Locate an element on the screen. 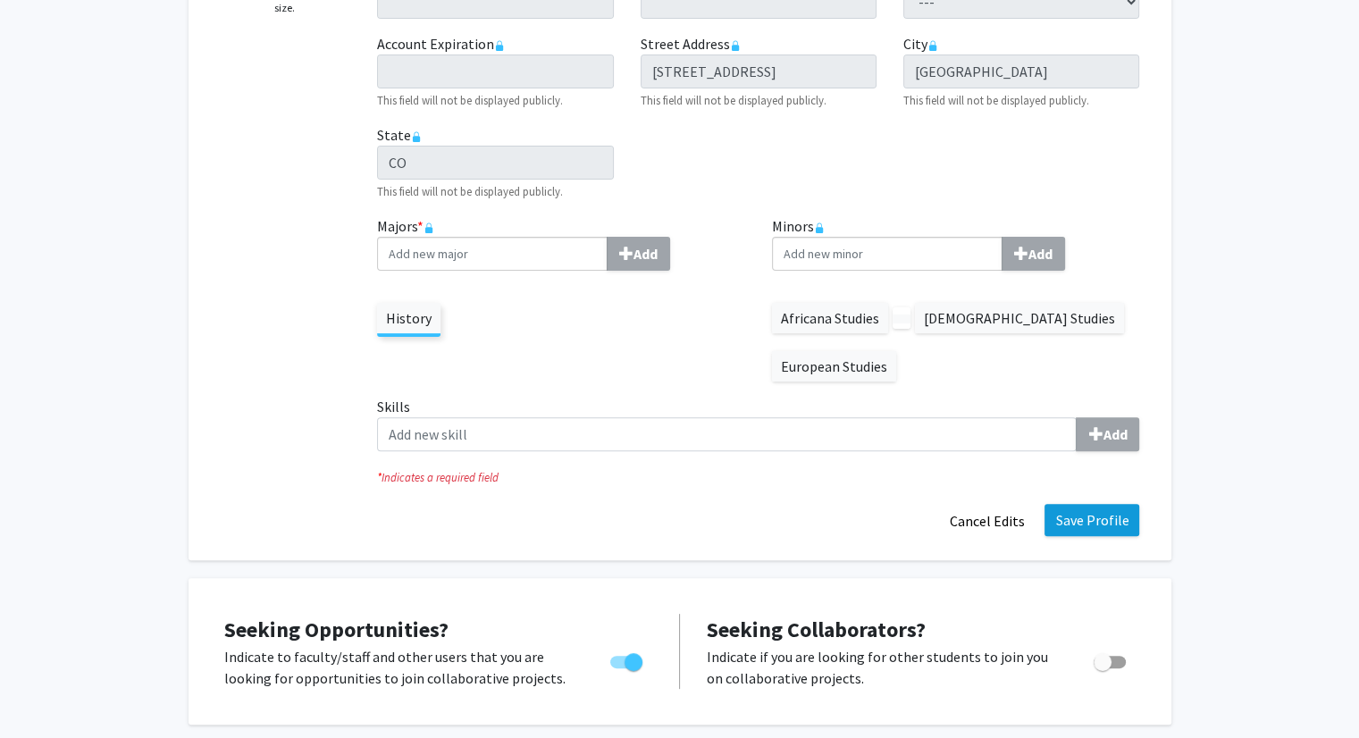 The image size is (1359, 738). input: MinorsAdd is located at coordinates (887, 254).